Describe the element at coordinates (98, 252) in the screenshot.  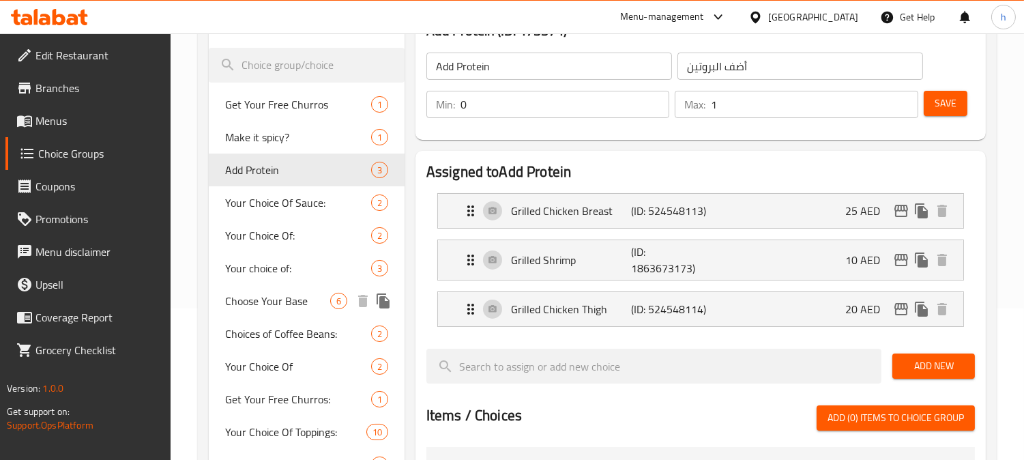
I see `span: Menu disclaimer` at that location.